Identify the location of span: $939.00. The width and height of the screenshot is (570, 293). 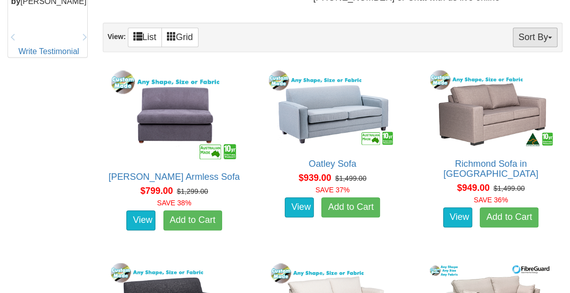
(315, 178).